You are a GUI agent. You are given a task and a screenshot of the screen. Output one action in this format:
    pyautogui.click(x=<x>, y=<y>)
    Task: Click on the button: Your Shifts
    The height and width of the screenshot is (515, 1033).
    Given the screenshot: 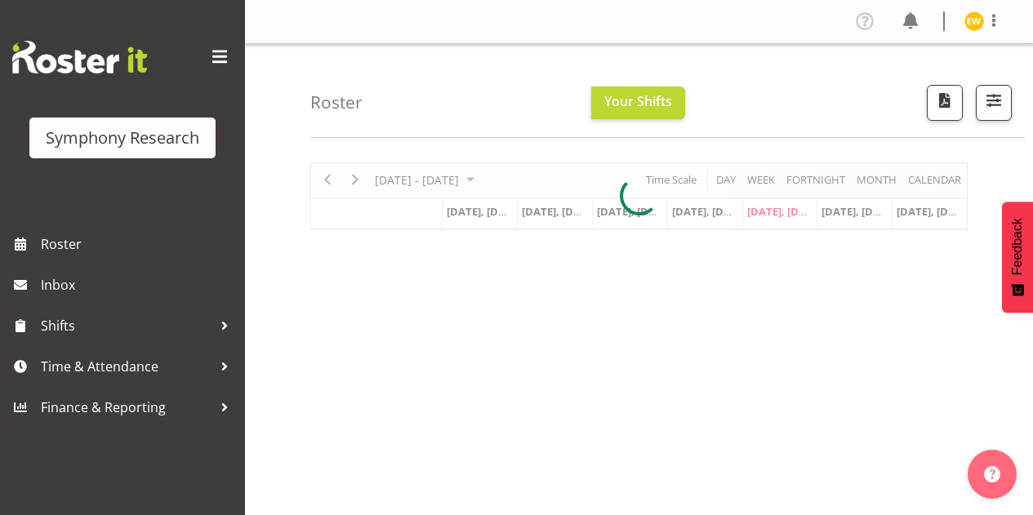 What is the action you would take?
    pyautogui.click(x=638, y=103)
    